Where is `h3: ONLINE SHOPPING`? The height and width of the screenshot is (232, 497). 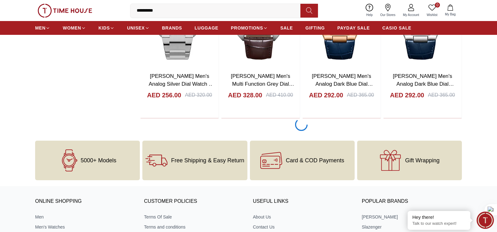 h3: ONLINE SHOPPING is located at coordinates (85, 201).